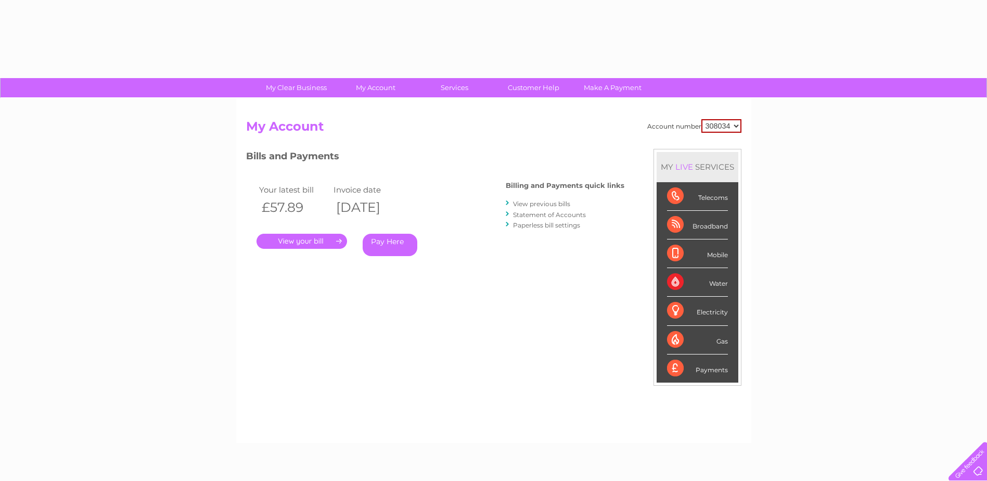  I want to click on a: Services, so click(454, 87).